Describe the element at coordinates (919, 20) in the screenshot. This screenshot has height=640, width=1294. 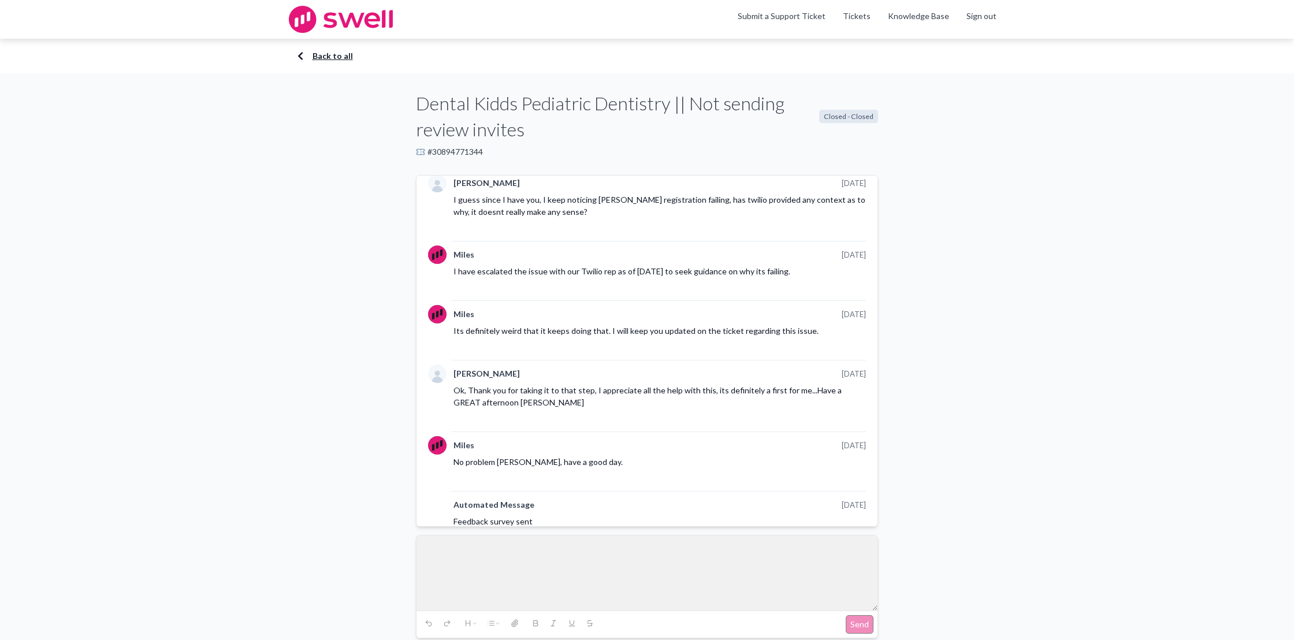
I see `div: Navigation Menu` at that location.